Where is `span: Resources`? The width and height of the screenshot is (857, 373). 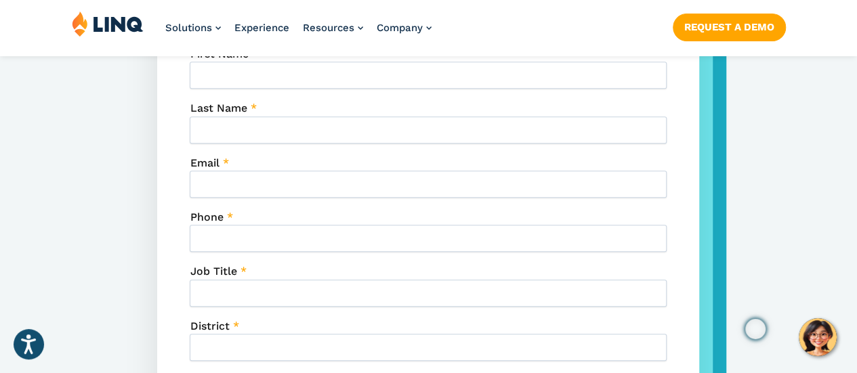
span: Resources is located at coordinates (328, 28).